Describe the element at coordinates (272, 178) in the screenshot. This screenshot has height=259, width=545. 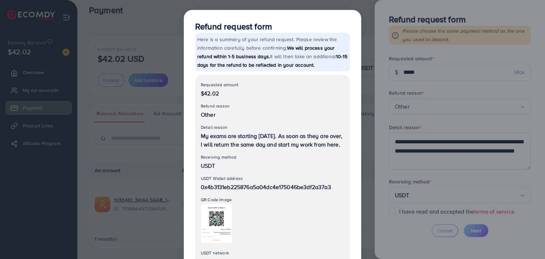
I see `p: USDT Wallet address` at that location.